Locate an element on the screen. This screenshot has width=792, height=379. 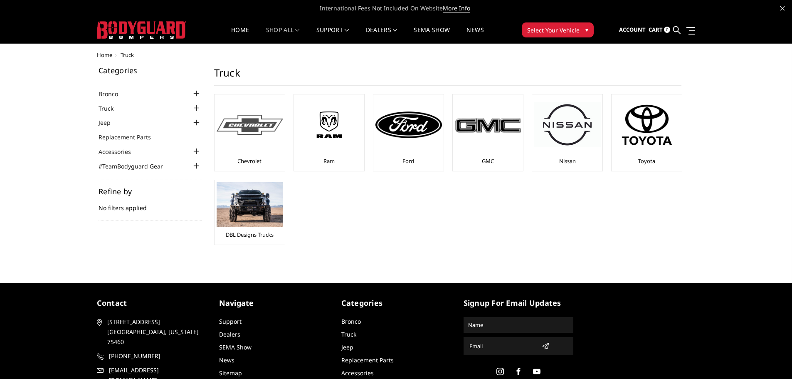
span: Cart is located at coordinates (655, 30).